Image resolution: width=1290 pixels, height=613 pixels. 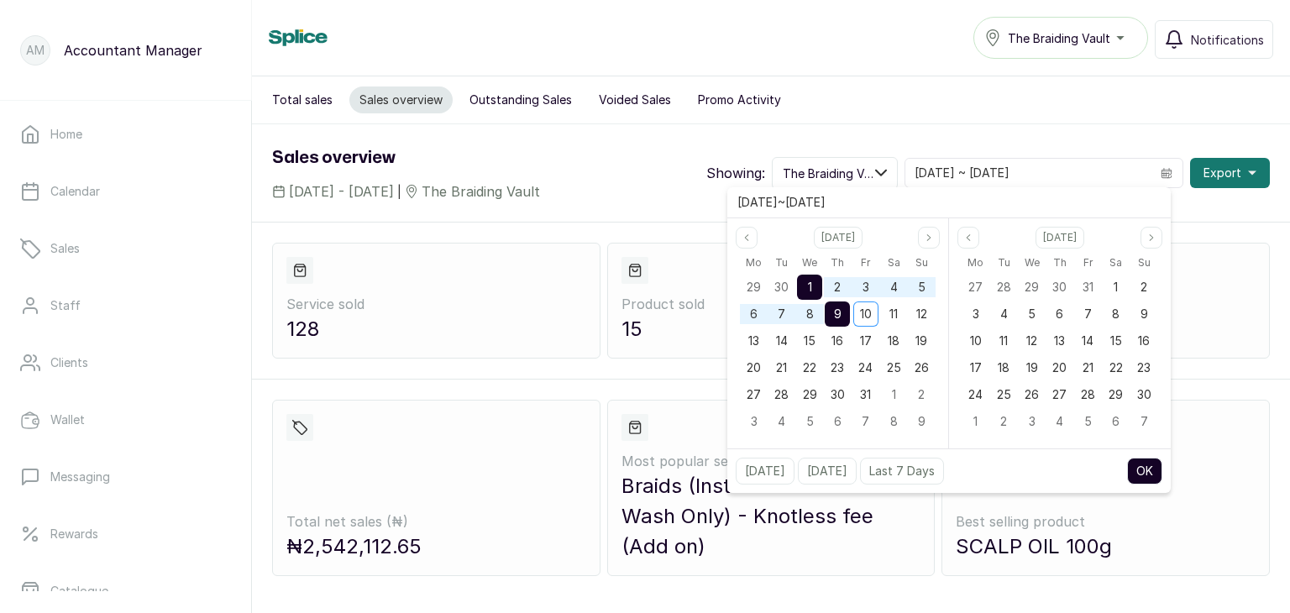 What do you see at coordinates (893, 421) in the screenshot?
I see `div: 08 Nov 2025` at bounding box center [893, 421].